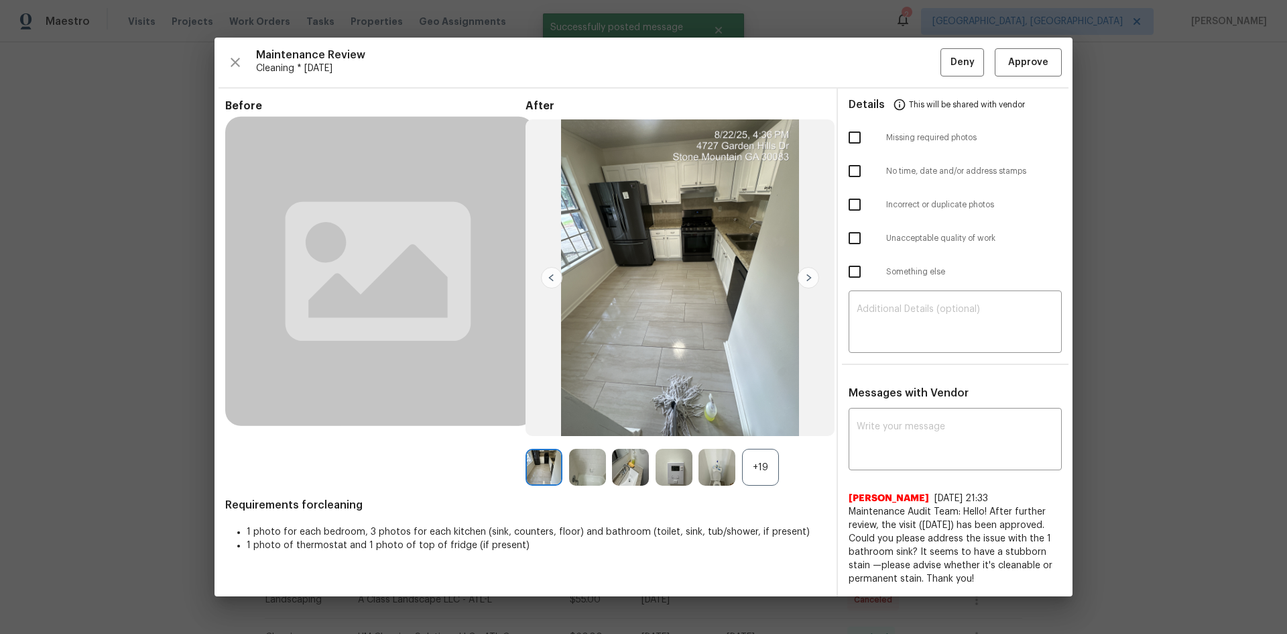 Image resolution: width=1287 pixels, height=634 pixels. What do you see at coordinates (536, 545) in the screenshot?
I see `li: 1 photo of thermostat and 1 photo of top of fridge (if present)` at bounding box center [536, 545].